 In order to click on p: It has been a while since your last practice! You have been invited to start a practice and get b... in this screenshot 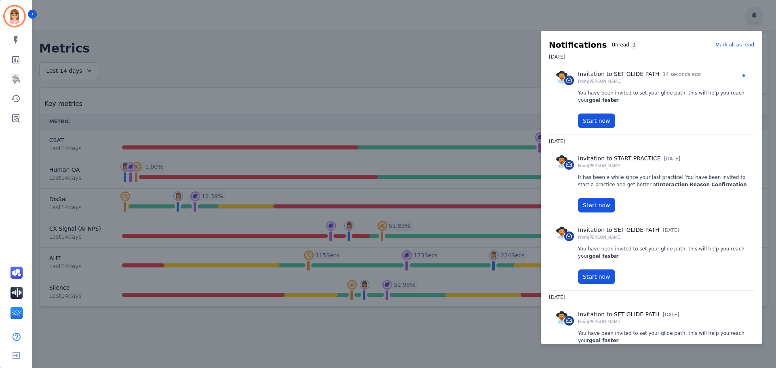, I will do `click(663, 181)`.